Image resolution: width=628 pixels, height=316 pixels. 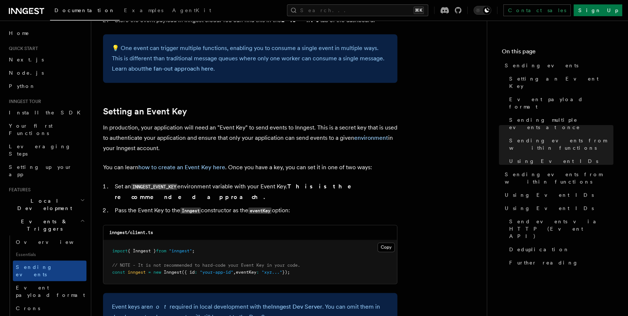 What do you see at coordinates (559, 229) in the screenshot?
I see `a: Send events via HTTP (Event API)` at bounding box center [559, 229].